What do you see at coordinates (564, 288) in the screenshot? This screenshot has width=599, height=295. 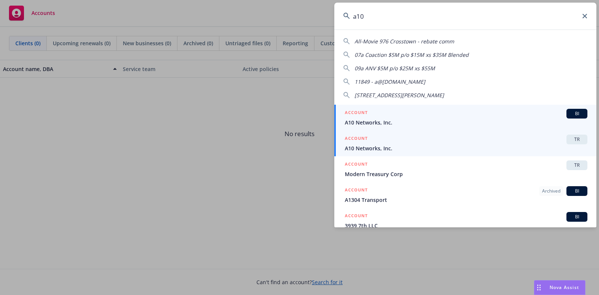 I see `span: Nova Assist` at bounding box center [564, 288].